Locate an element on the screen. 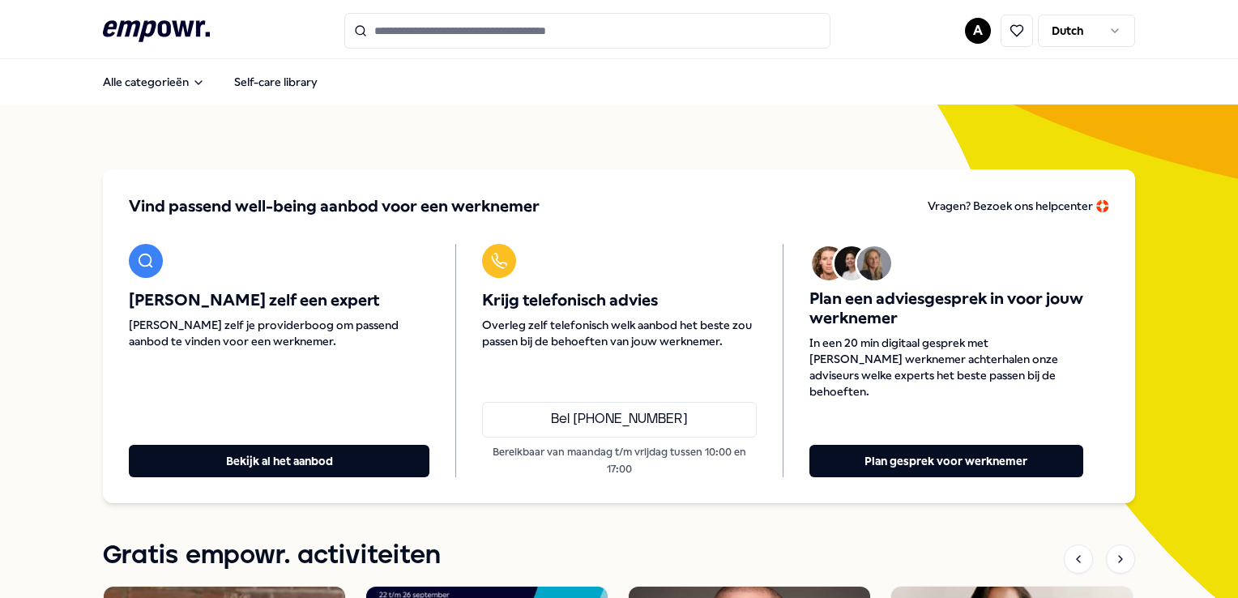  span: Vragen? Bezoek ons helpcenter 🛟 is located at coordinates (1018, 206).